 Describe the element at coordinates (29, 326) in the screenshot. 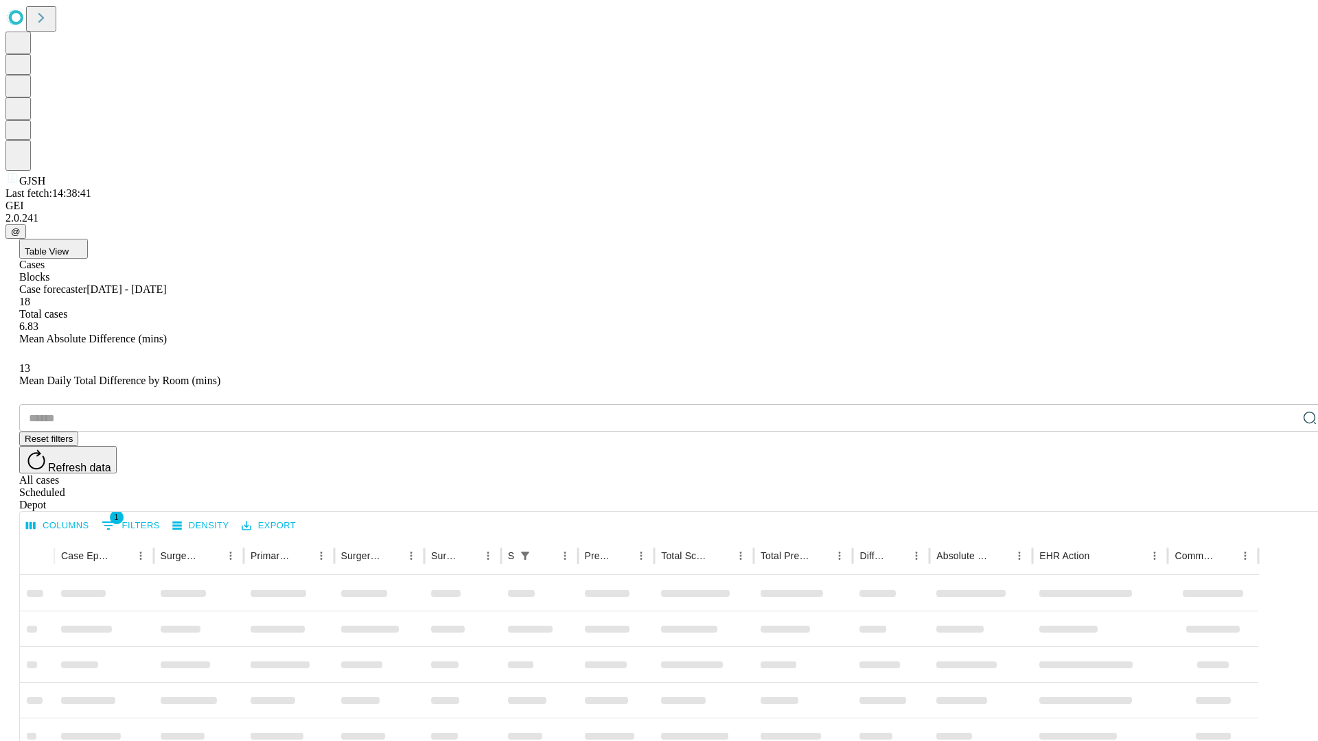

I see `span: 6.83` at that location.